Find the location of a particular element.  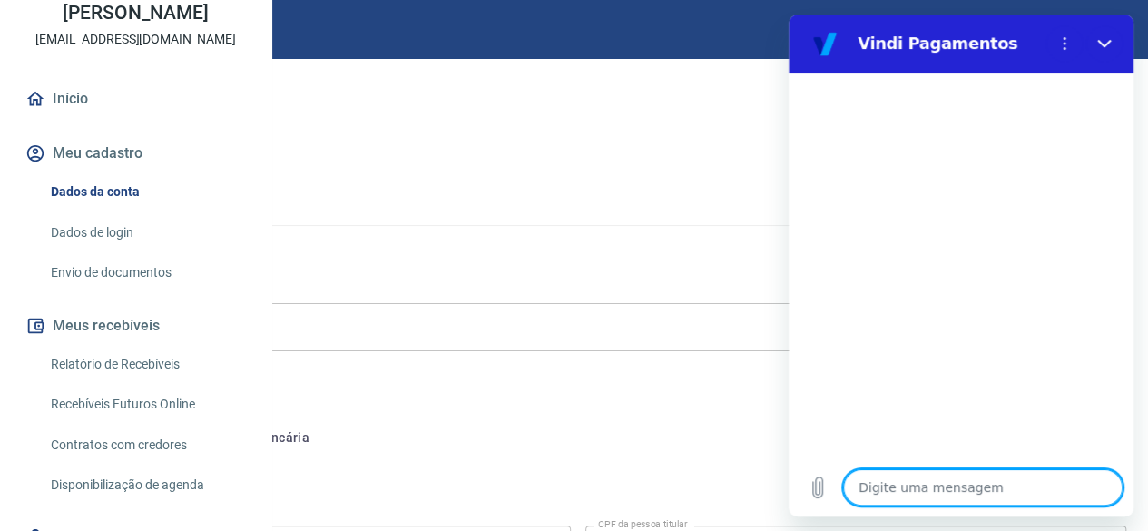

a: Relatório de Recebíveis is located at coordinates (146, 364).